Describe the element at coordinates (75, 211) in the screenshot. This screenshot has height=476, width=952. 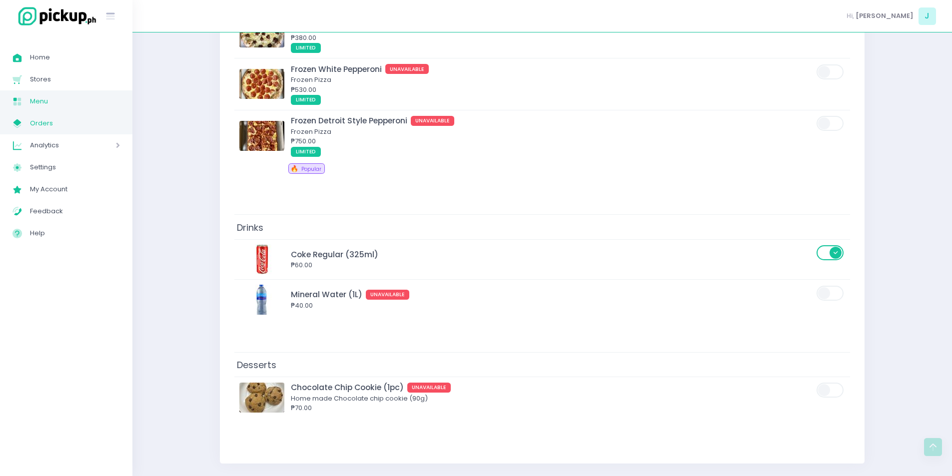
I see `span: Feedback` at that location.